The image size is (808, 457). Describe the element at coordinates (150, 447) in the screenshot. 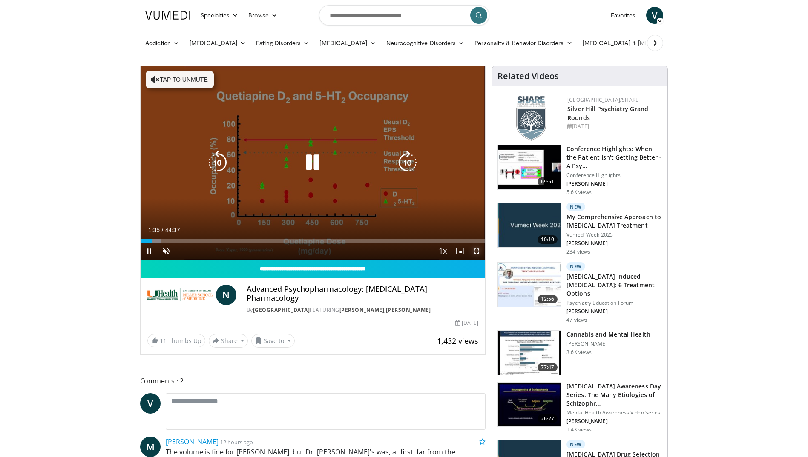

I see `a: M` at that location.